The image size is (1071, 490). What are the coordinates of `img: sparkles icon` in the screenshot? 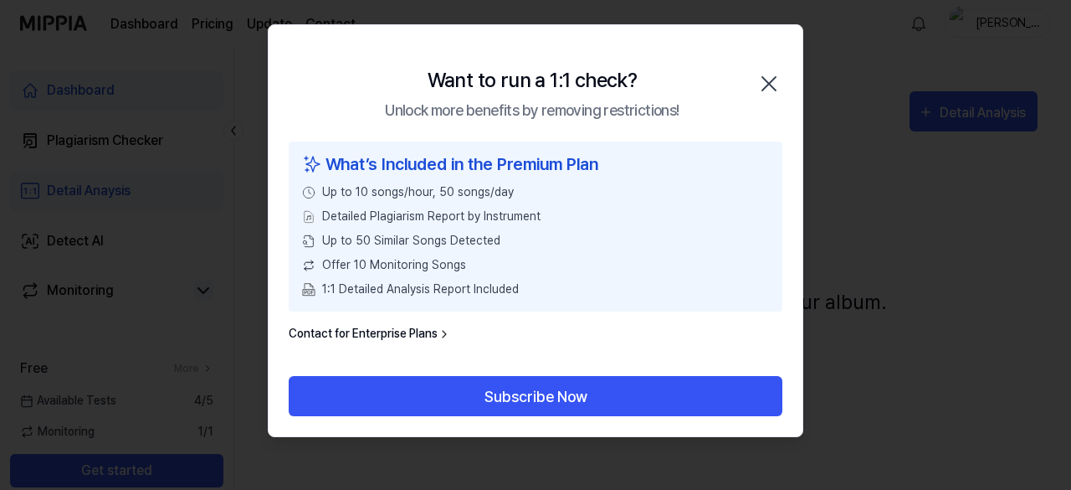 It's located at (312, 164).